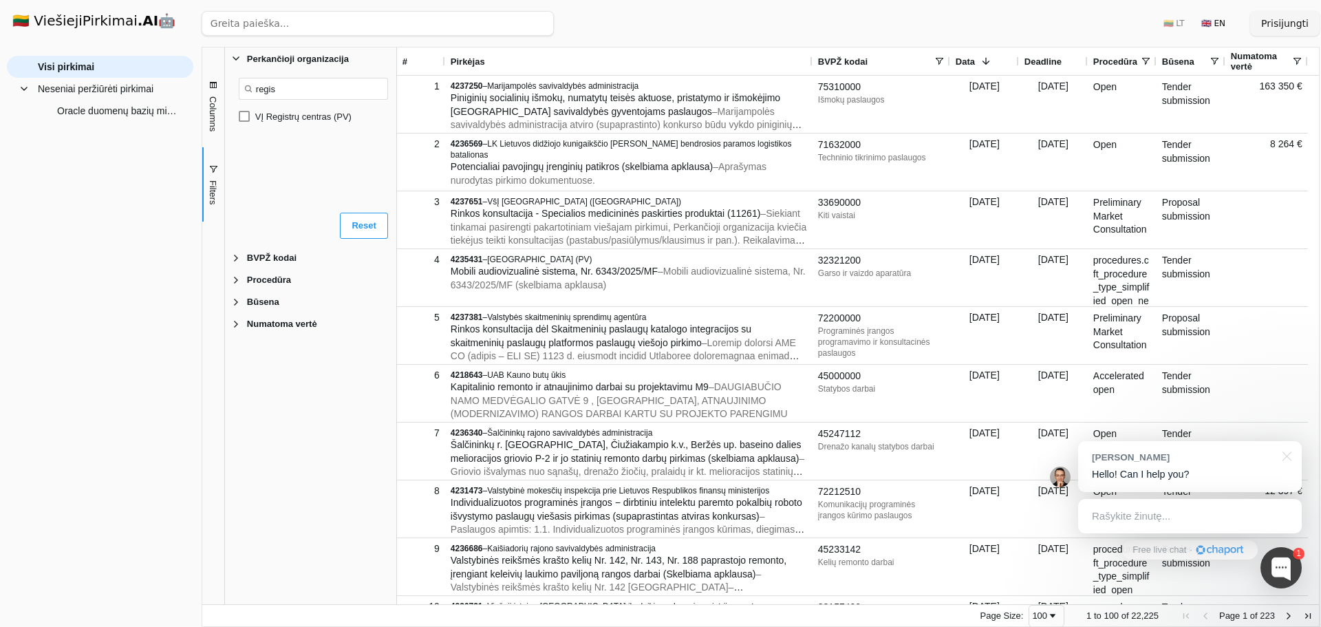 The height and width of the screenshot is (627, 1321). Describe the element at coordinates (881, 145) in the screenshot. I see `div: 71632000` at that location.